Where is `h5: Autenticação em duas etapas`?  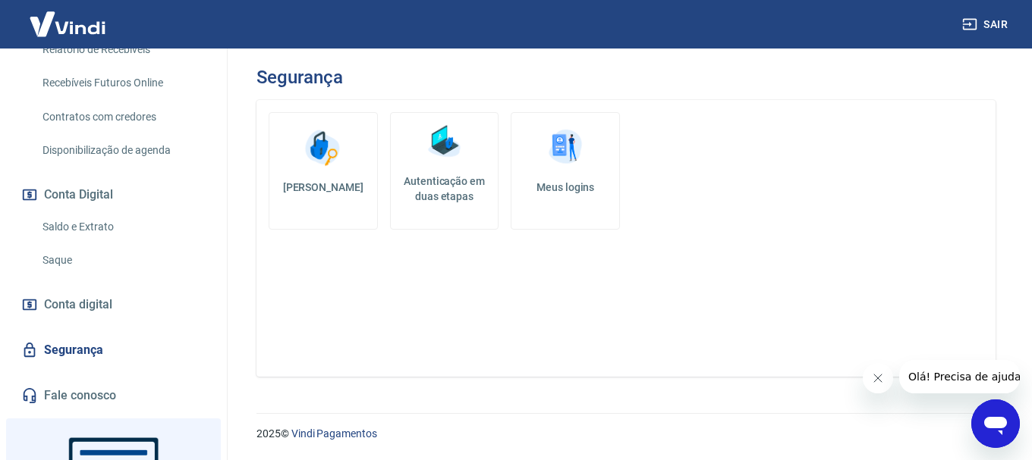
h5: Autenticação em duas etapas is located at coordinates (445, 189).